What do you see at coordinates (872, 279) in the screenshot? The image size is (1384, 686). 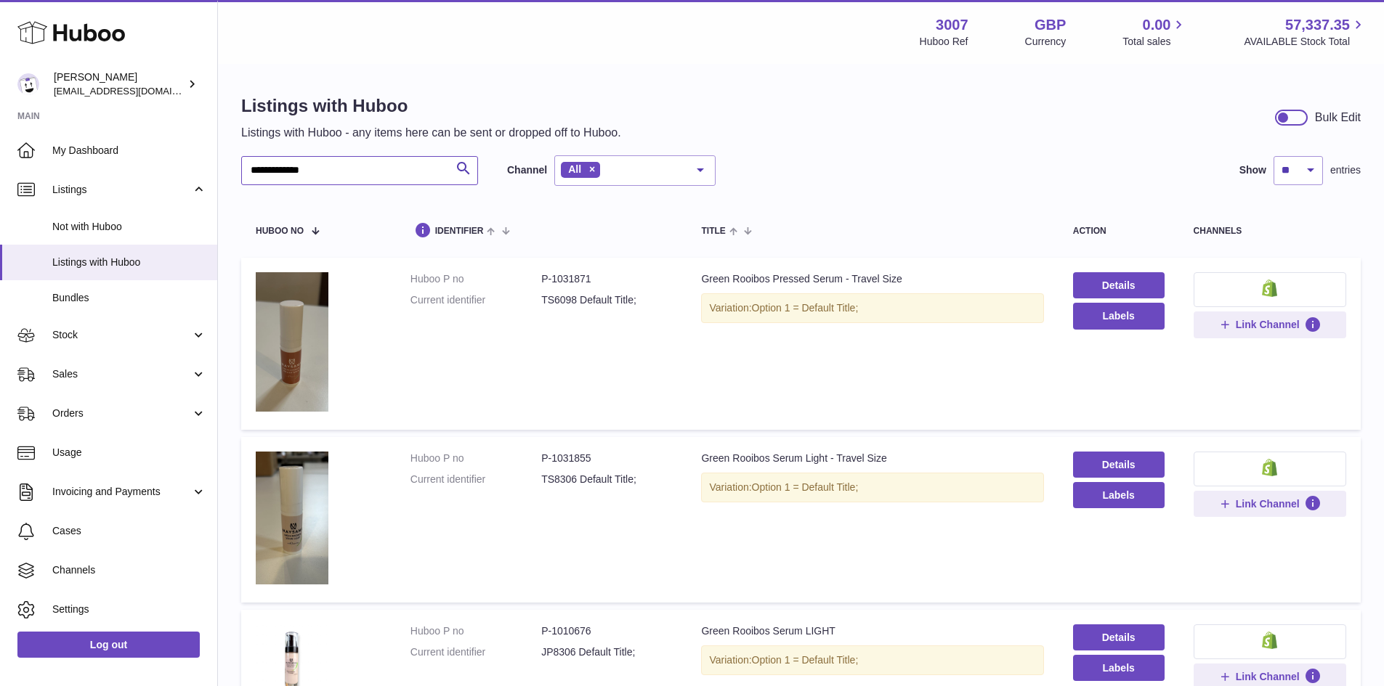 I see `div: Green Rooibos Pressed Serum - Travel Size` at bounding box center [872, 279].